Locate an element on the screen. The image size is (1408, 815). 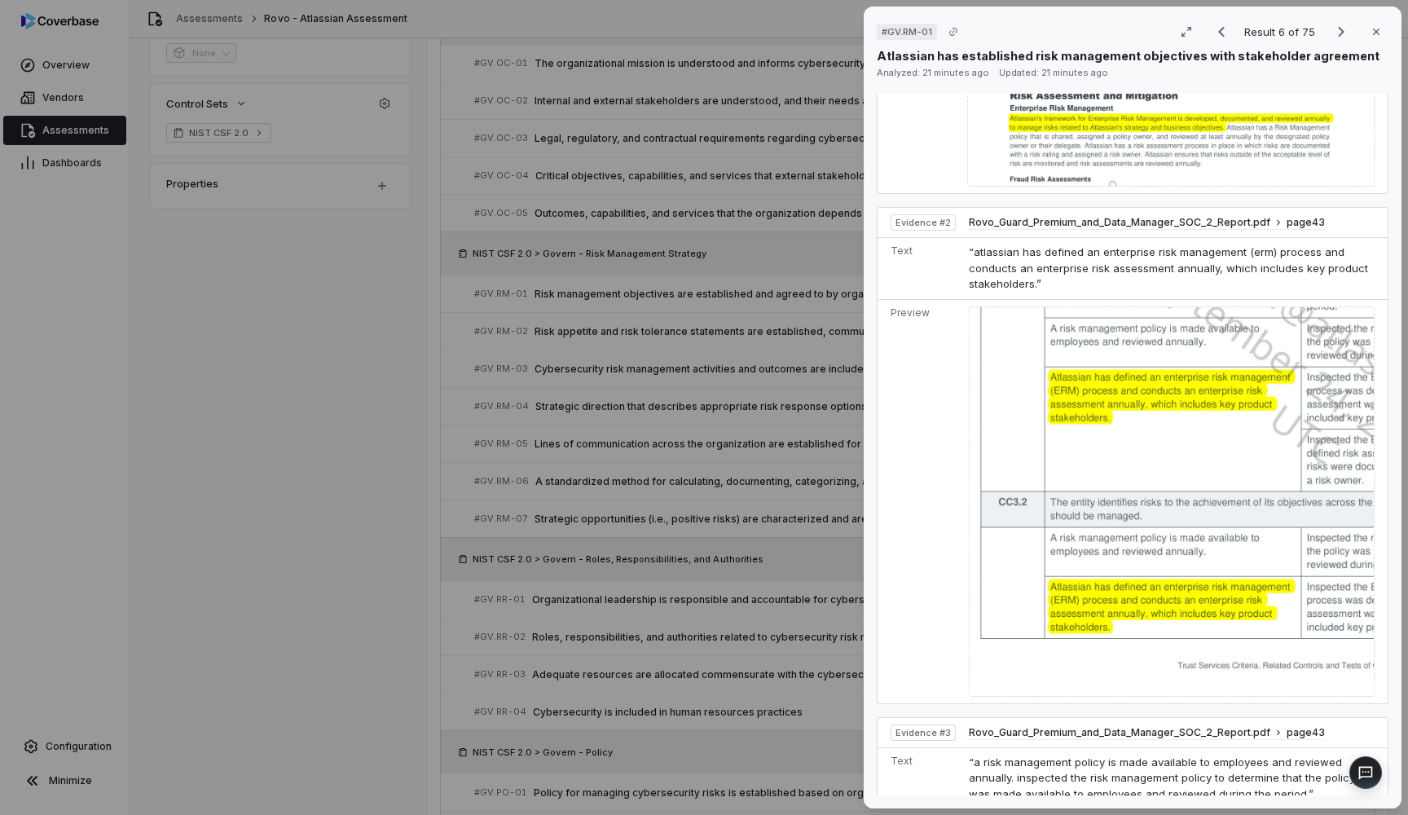
button: Next result is located at coordinates (1341, 32).